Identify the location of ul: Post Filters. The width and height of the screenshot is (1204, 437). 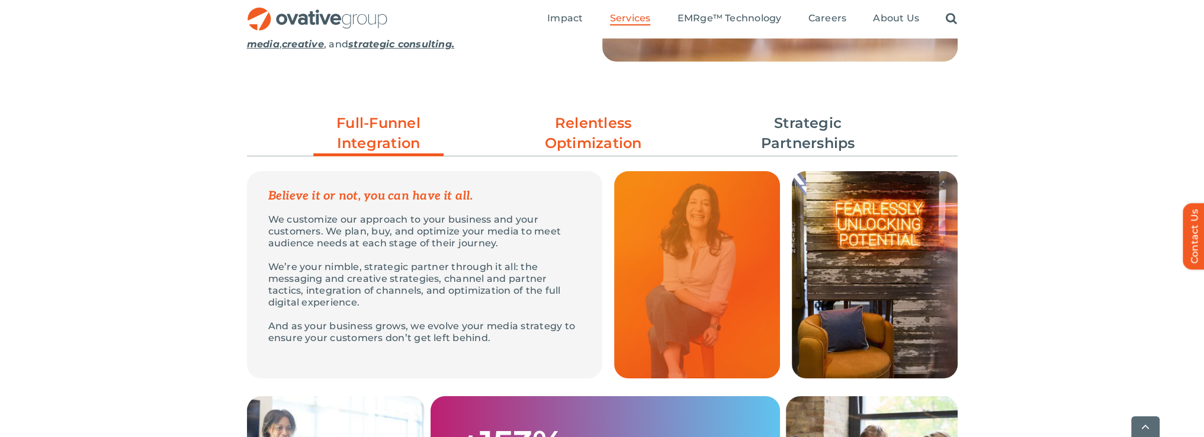
(602, 133).